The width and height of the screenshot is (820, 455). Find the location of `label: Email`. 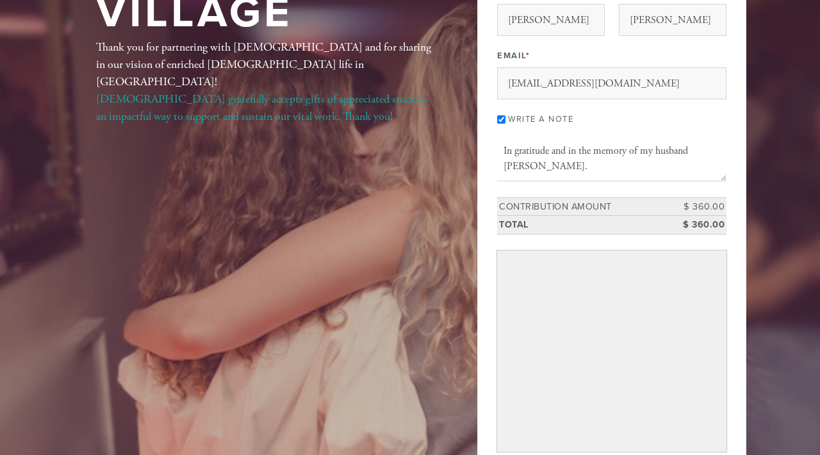

label: Email is located at coordinates (513, 56).